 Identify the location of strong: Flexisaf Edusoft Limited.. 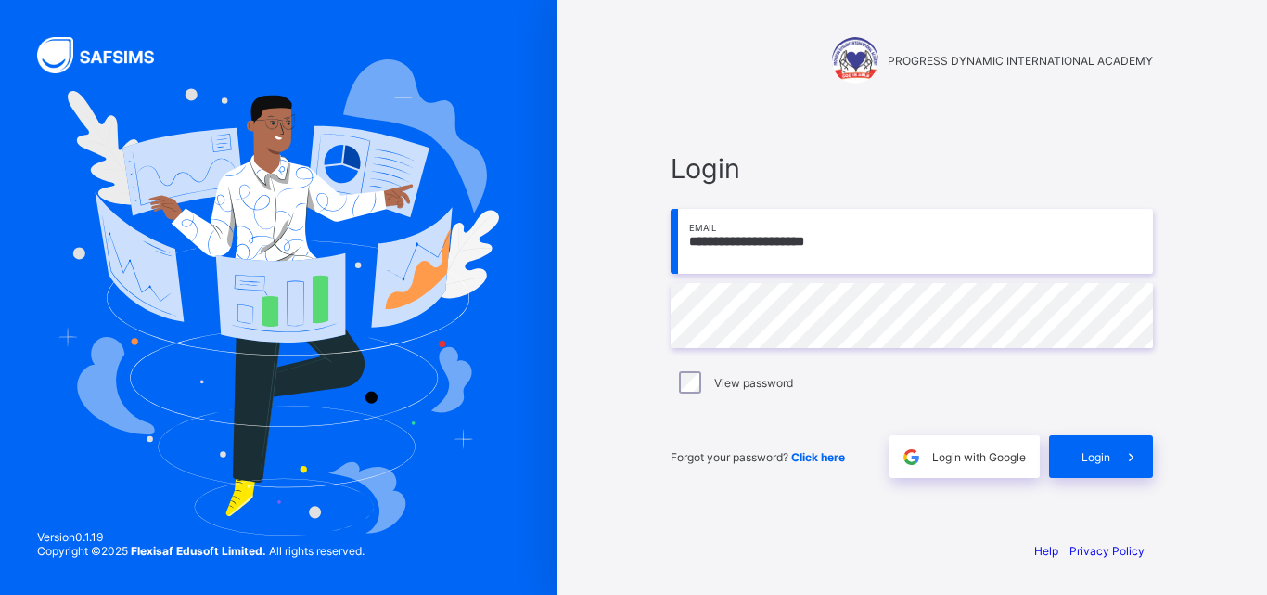
(199, 550).